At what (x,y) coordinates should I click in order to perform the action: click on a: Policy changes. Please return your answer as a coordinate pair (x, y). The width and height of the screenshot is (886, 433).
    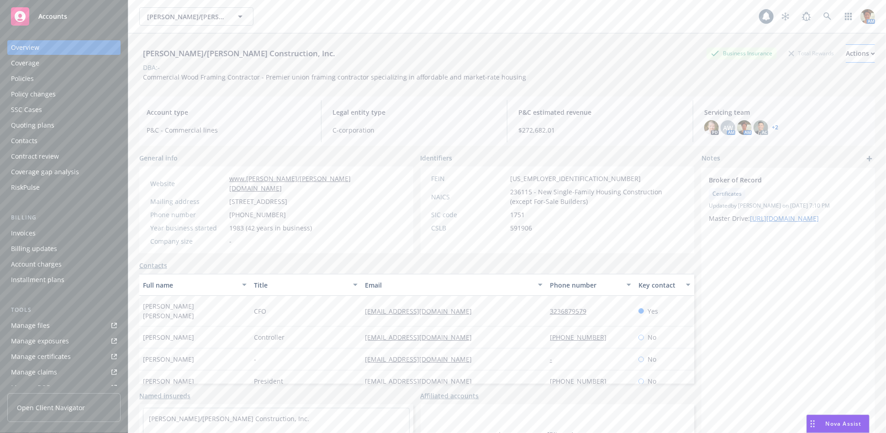
    Looking at the image, I should click on (64, 94).